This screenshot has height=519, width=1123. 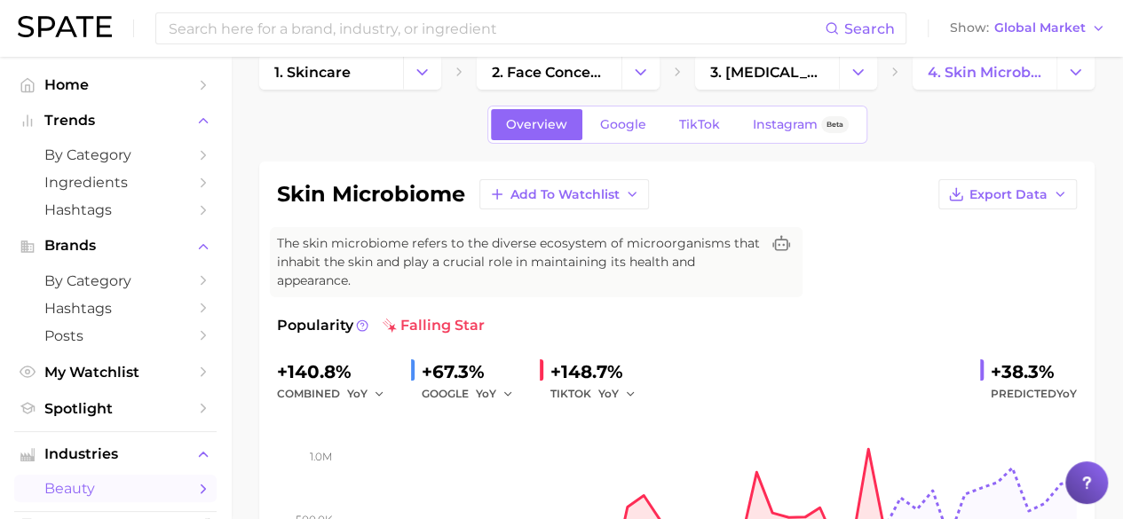 I want to click on div: +140.8%, so click(x=336, y=372).